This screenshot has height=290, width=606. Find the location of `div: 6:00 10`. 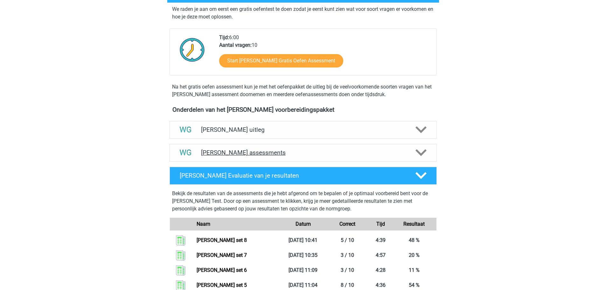

div: 6:00 10 is located at coordinates (325, 54).